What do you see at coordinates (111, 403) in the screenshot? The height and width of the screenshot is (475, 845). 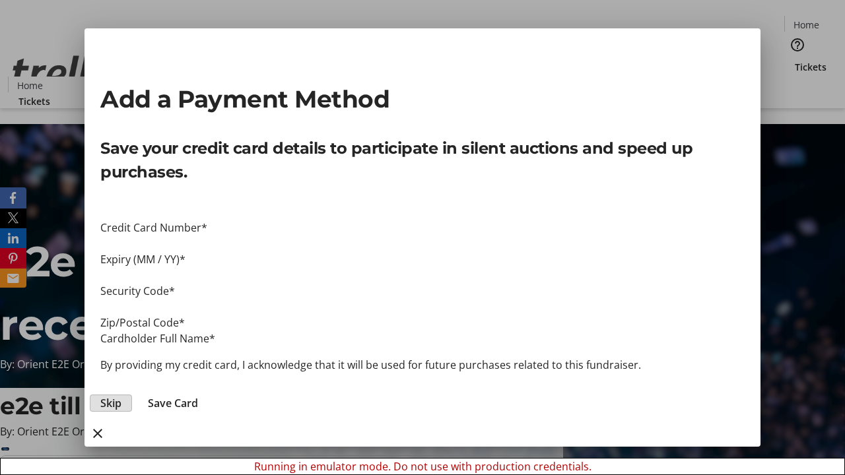 I see `button: Skip` at bounding box center [111, 403].